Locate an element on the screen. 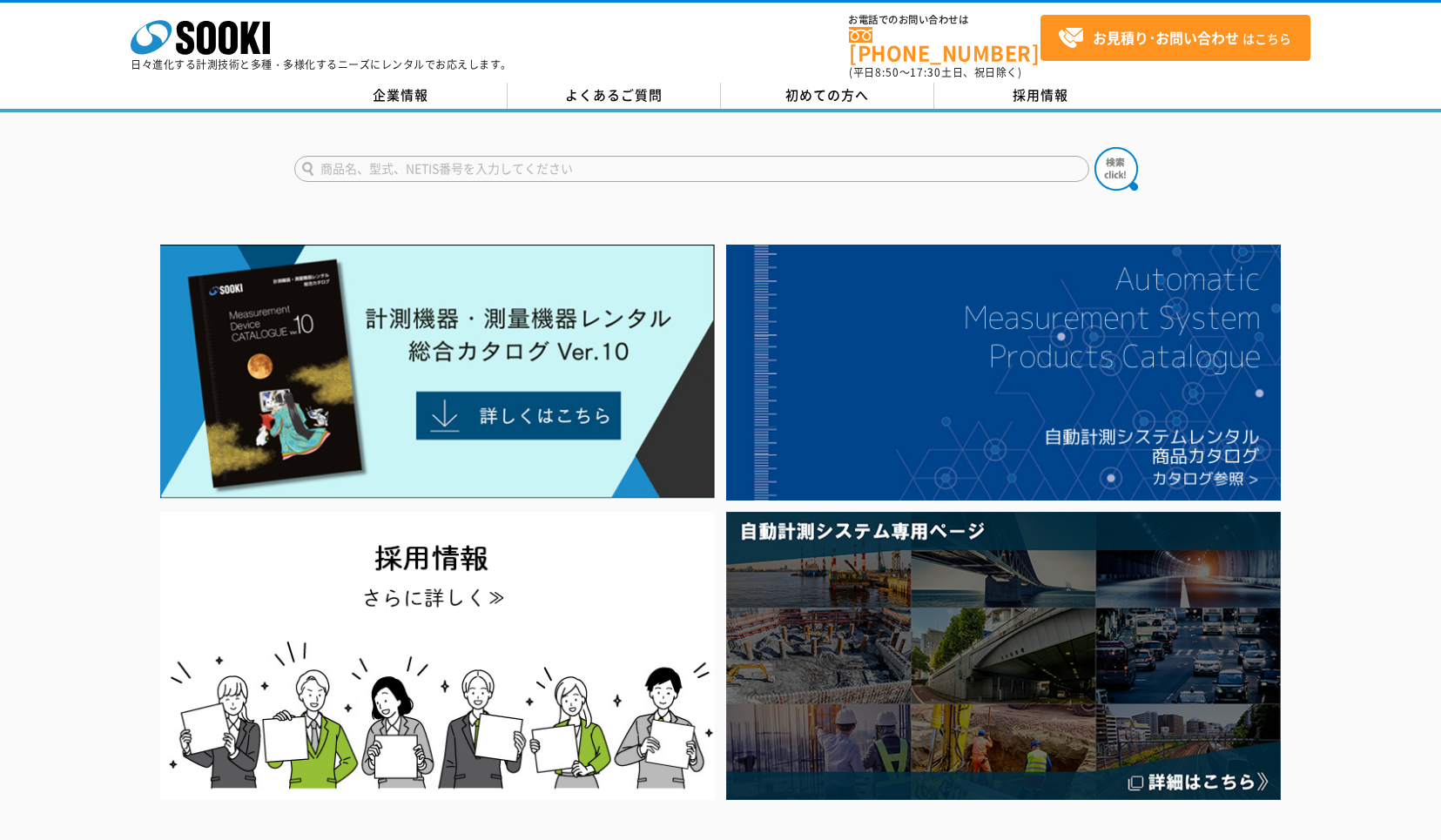  span: 8:50 is located at coordinates (887, 72).